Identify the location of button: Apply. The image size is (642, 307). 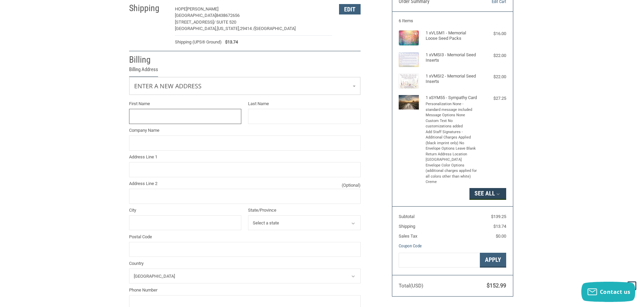
(493, 260).